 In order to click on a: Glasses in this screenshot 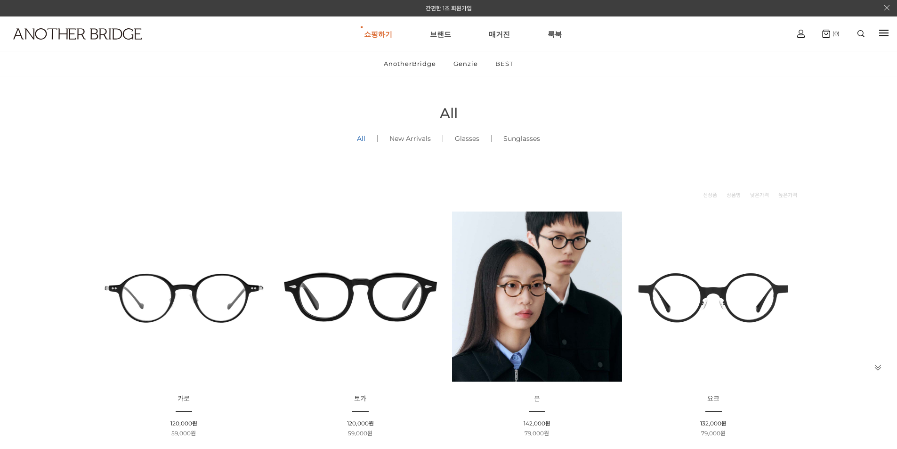, I will do `click(467, 138)`.